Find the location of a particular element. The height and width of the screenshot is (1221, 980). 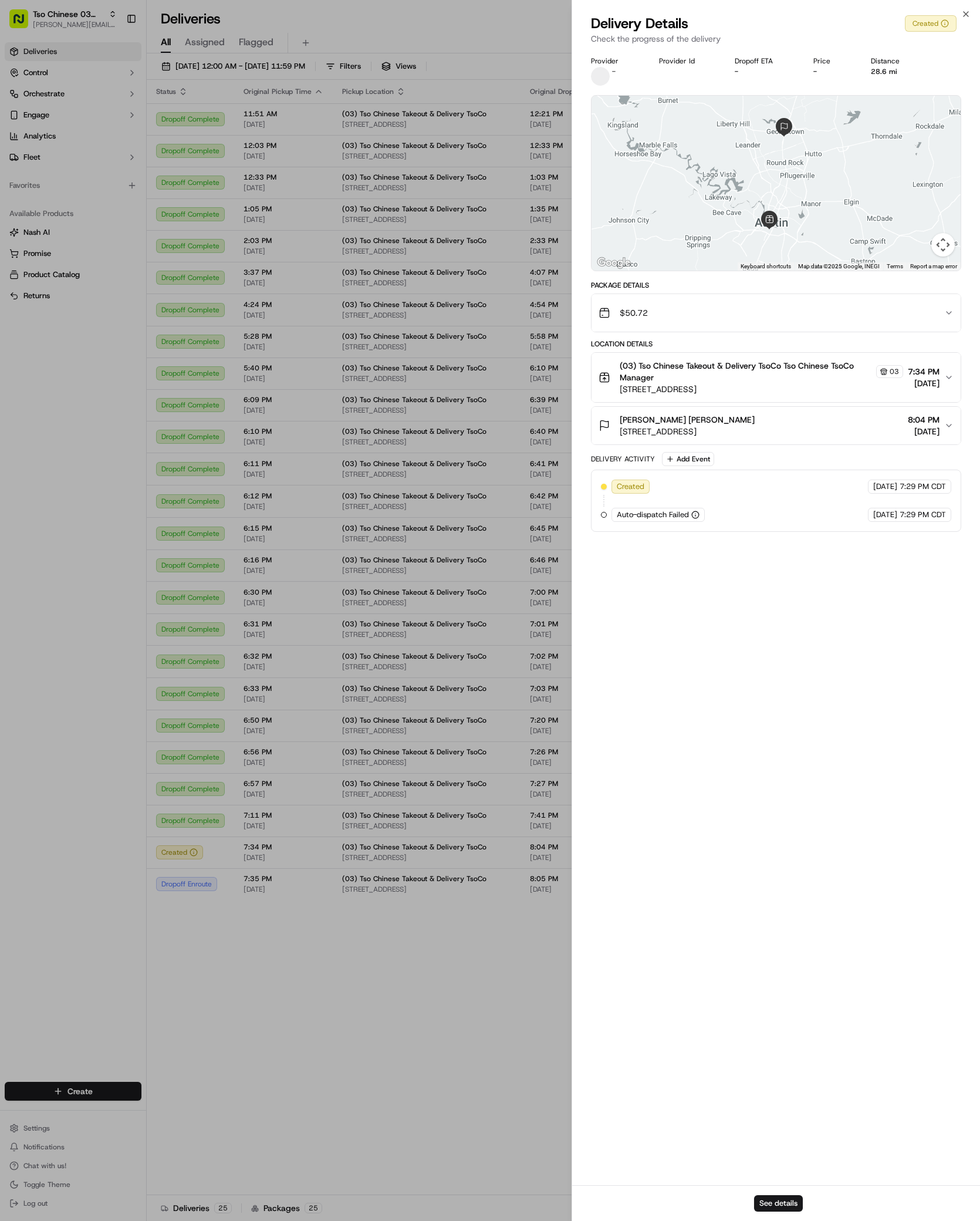

div: Created is located at coordinates (931, 23).